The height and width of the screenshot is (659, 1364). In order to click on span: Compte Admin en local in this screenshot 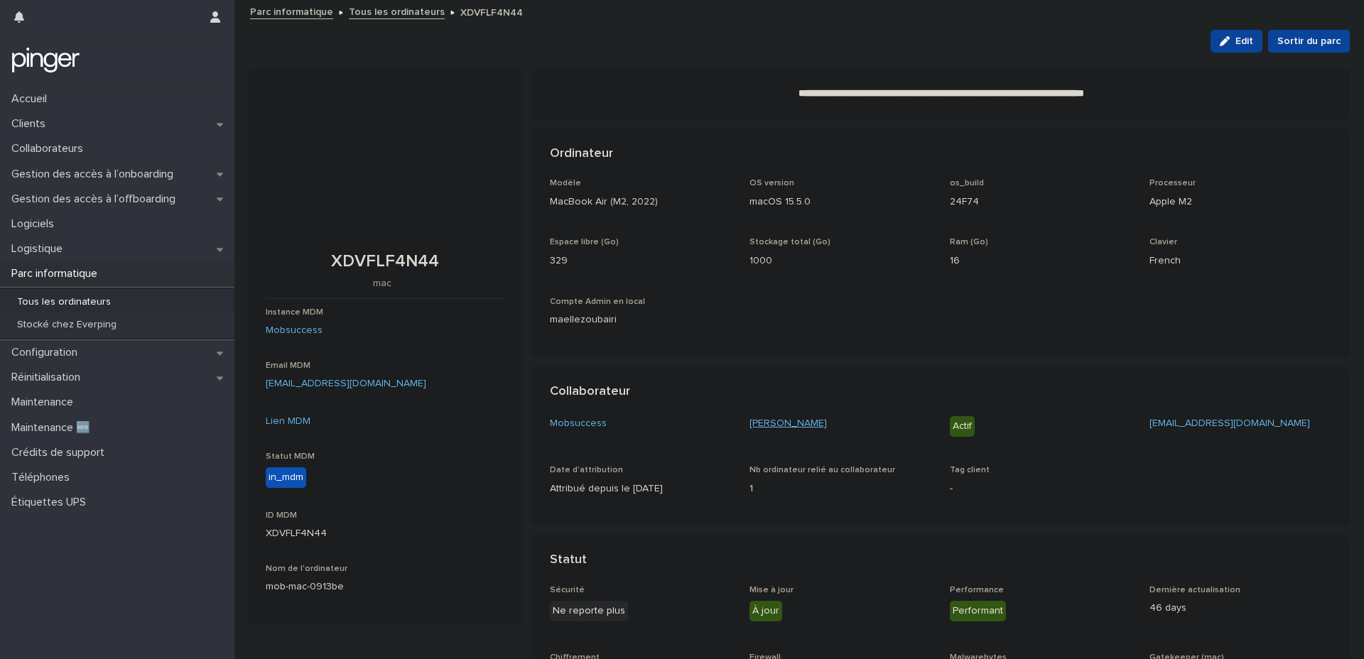, I will do `click(598, 302)`.